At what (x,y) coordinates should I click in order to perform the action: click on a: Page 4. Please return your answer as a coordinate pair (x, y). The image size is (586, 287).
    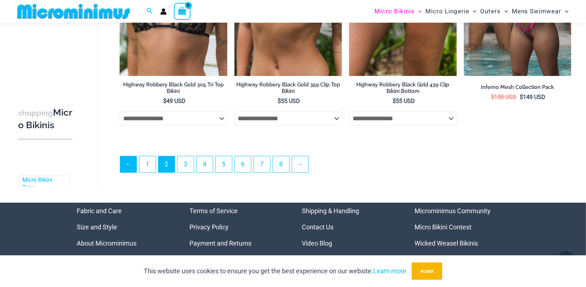
    Looking at the image, I should click on (205, 164).